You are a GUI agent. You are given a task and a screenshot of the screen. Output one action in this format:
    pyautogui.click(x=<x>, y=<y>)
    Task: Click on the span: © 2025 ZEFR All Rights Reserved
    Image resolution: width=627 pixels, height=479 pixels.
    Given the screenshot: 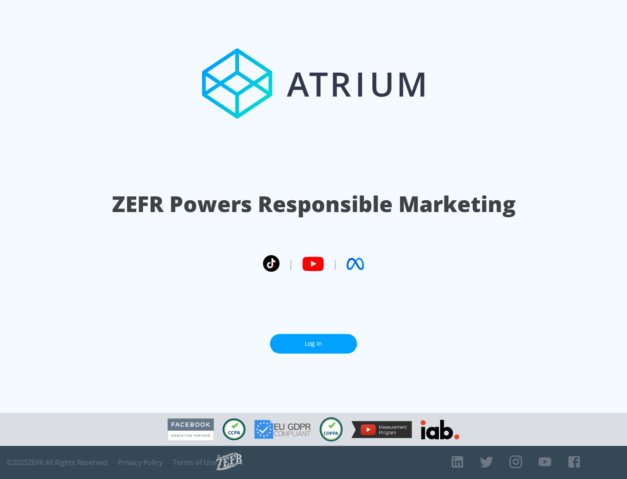 What is the action you would take?
    pyautogui.click(x=57, y=462)
    